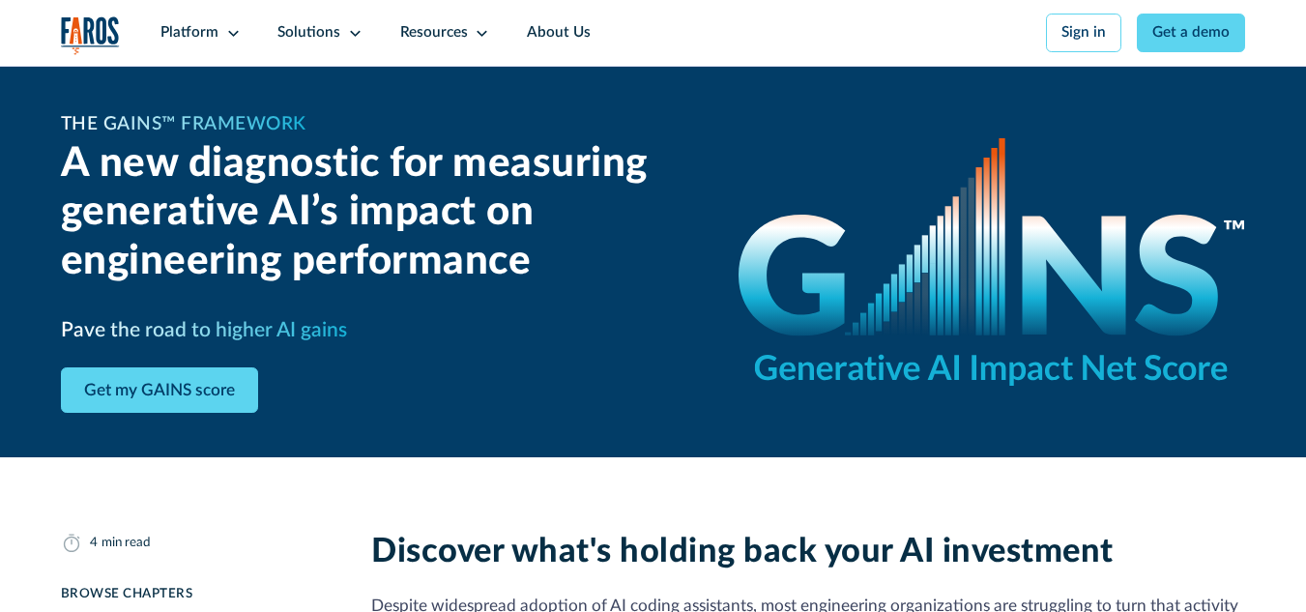  Describe the element at coordinates (992, 262) in the screenshot. I see `img: GAINS - the Generative AI Impact Net Score logo` at that location.